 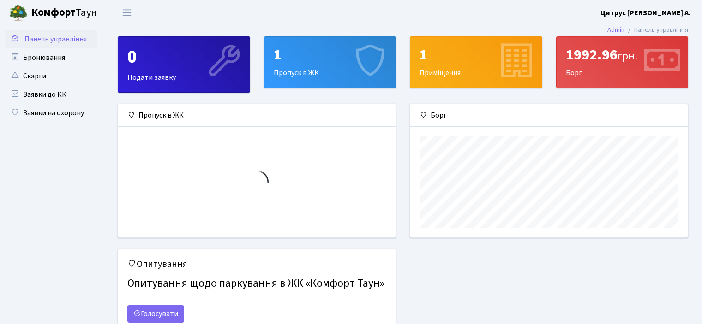 I want to click on span: Панель управління, so click(x=55, y=39).